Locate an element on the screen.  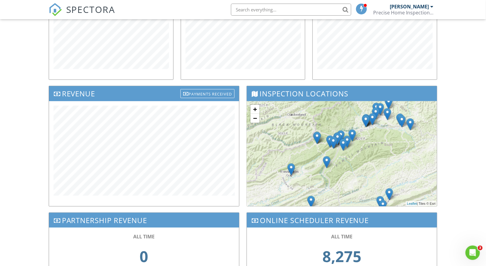
h3: Revenue is located at coordinates (144, 93).